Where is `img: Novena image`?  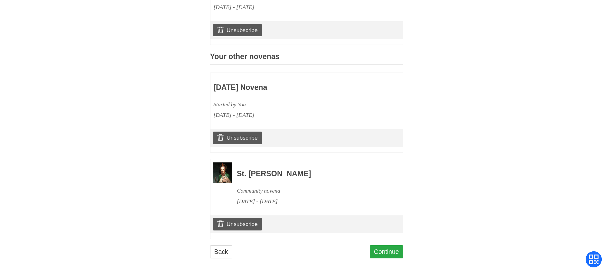 img: Novena image is located at coordinates (223, 173).